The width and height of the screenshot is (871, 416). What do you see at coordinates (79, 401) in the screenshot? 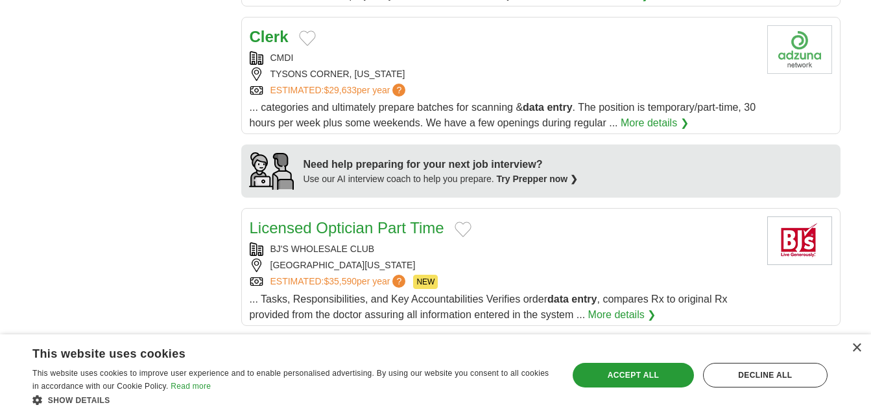
I see `span: Show details` at bounding box center [79, 401].